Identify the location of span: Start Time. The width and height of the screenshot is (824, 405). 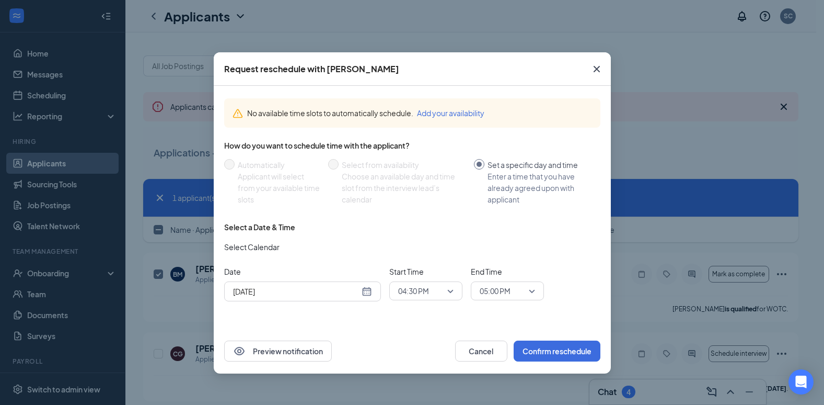
(426, 271).